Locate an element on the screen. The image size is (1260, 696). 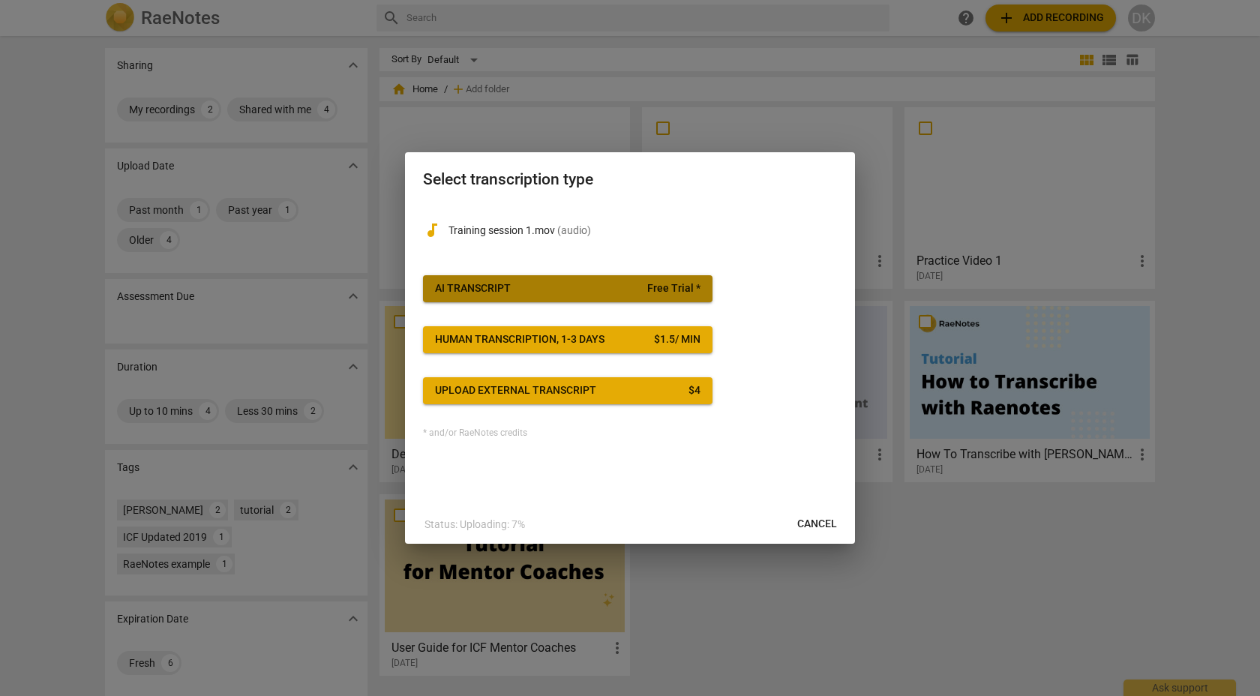
span: Free Trial * is located at coordinates (673, 289).